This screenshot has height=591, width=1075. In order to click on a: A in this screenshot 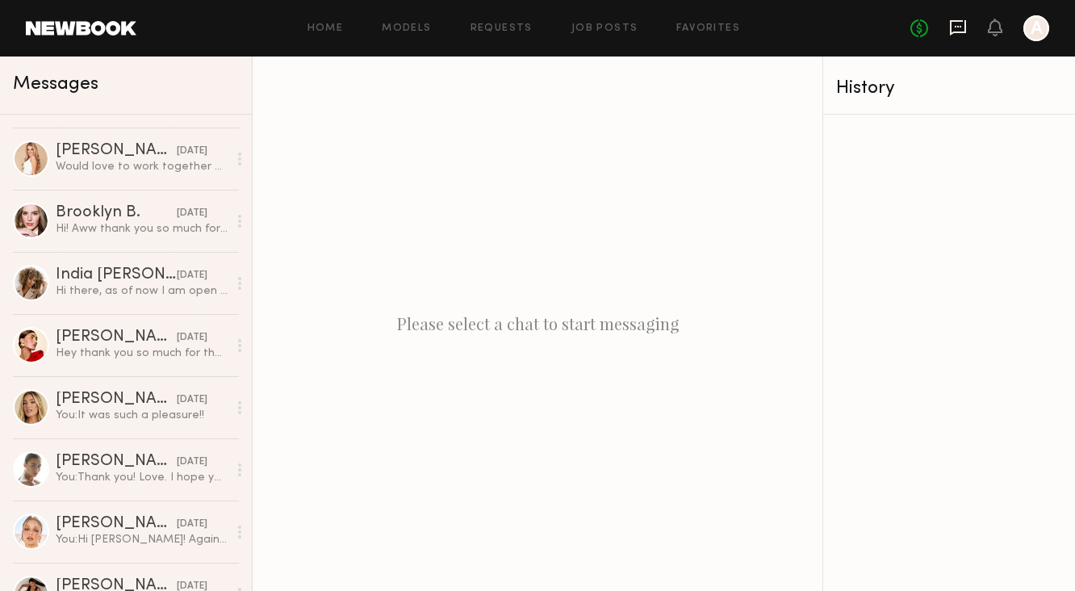, I will do `click(1036, 28)`.